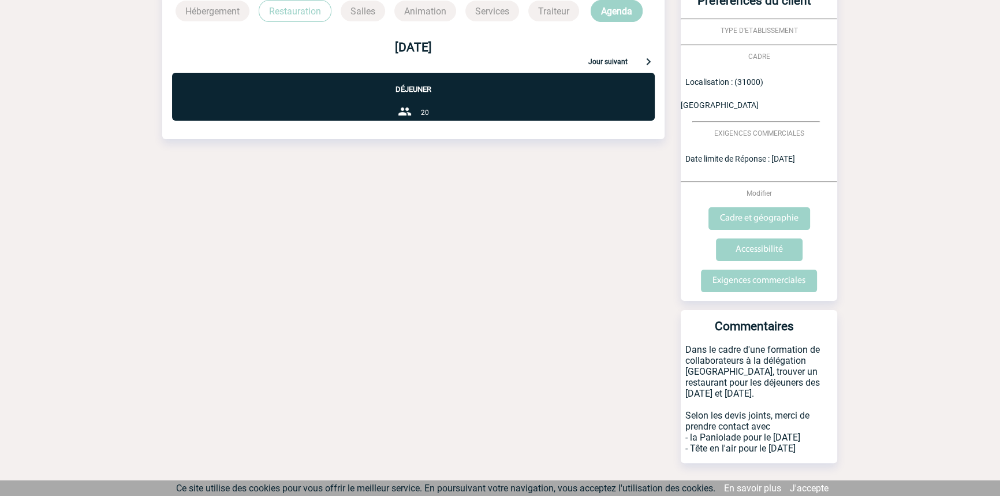  Describe the element at coordinates (759, 31) in the screenshot. I see `span: TYPE D'ETABLISSEMENT` at that location.